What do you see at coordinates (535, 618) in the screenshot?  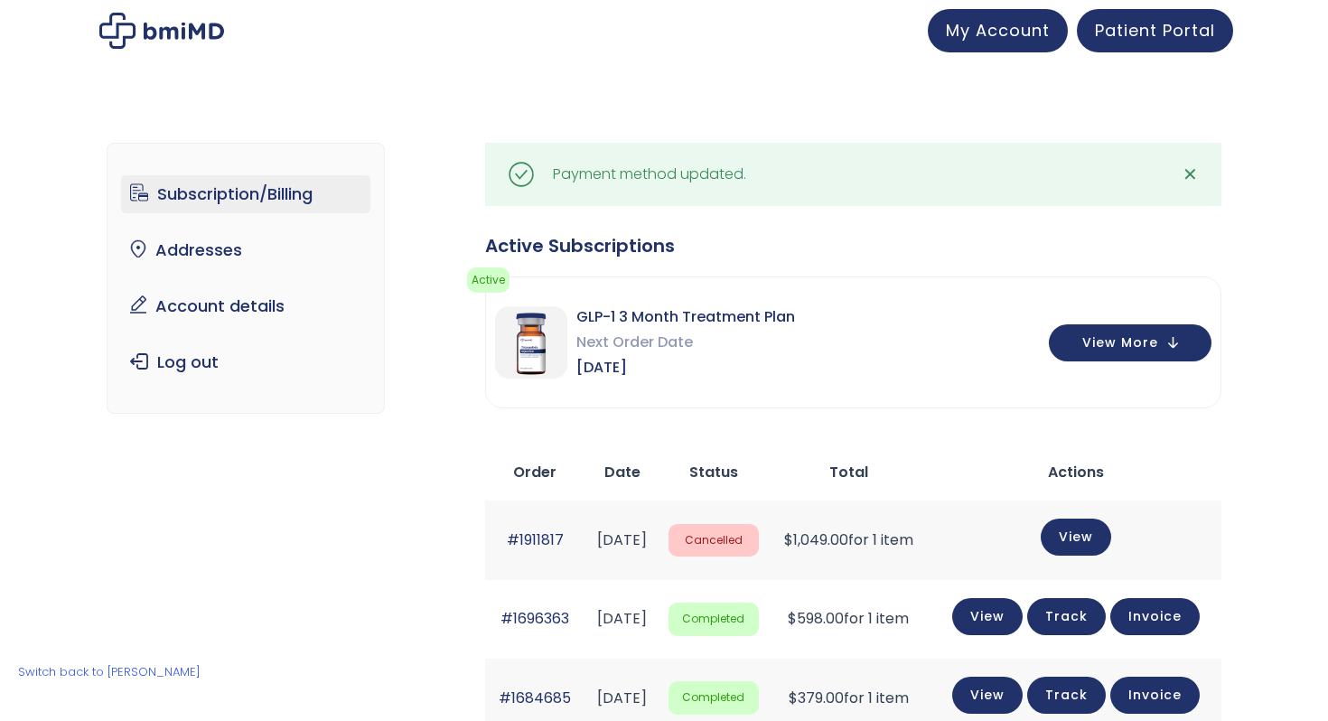 I see `a: #1696363` at bounding box center [535, 618].